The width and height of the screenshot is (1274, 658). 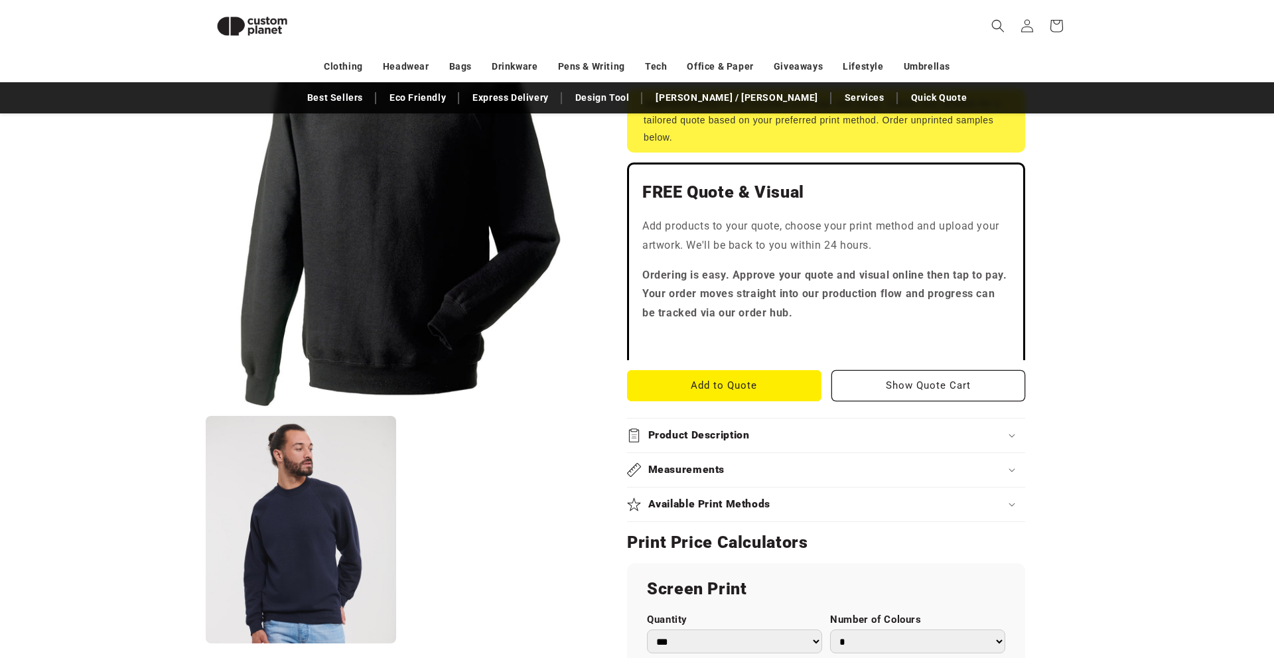 I want to click on div: Chat Widget, so click(x=1160, y=586).